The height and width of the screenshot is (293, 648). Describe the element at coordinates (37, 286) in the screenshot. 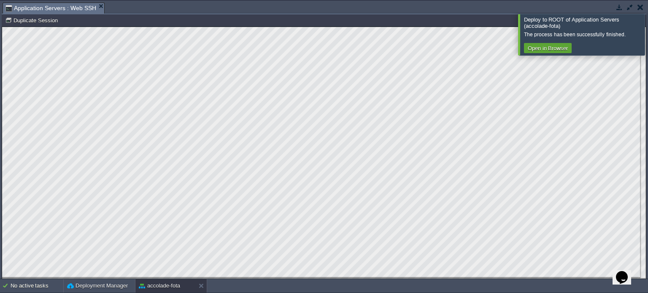

I see `div: No active tasks` at that location.